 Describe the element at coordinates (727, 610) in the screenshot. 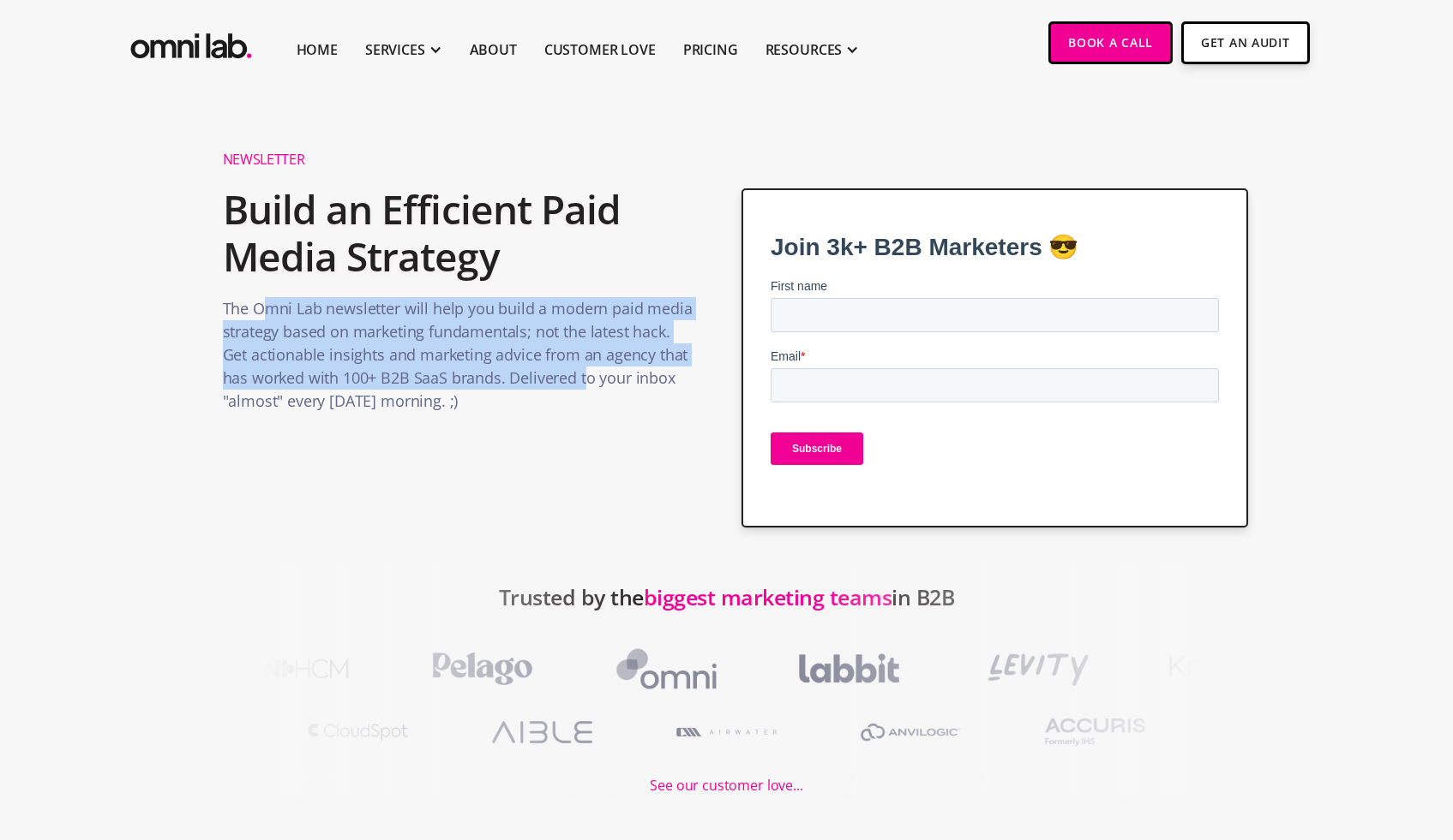

I see `h2: Trusted by the in B2B` at that location.